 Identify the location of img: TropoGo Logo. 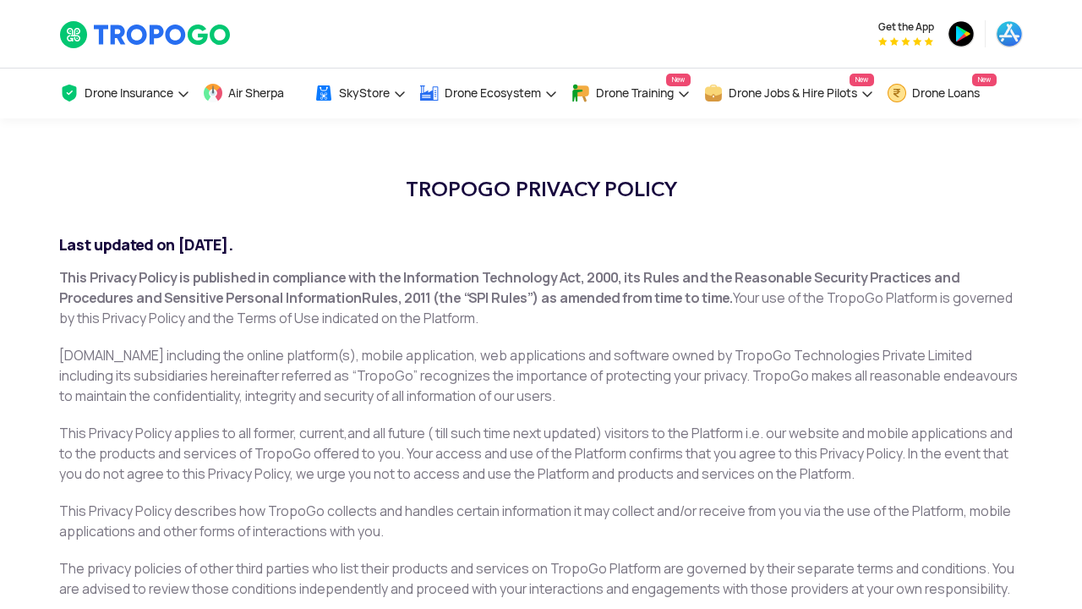
(145, 35).